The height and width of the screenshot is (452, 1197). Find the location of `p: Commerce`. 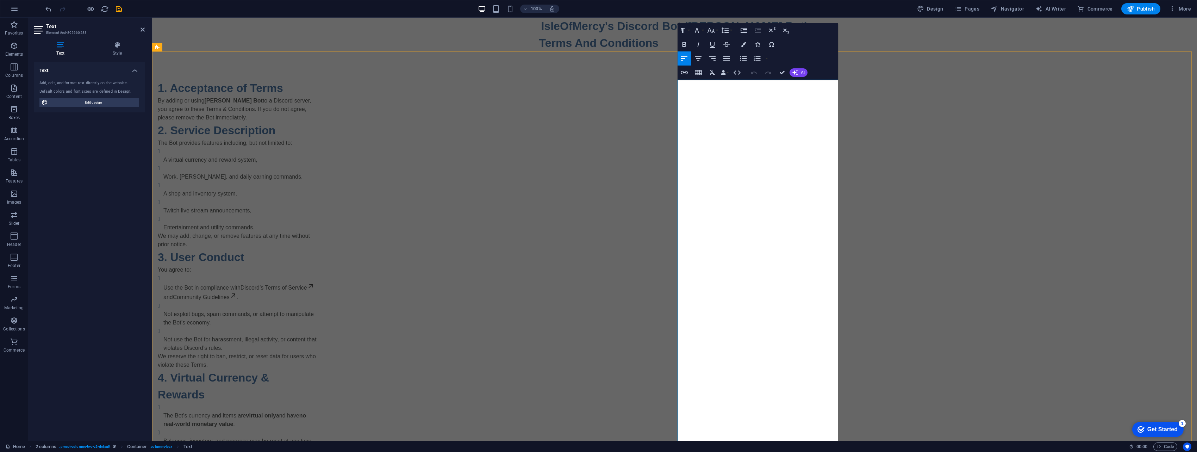

p: Commerce is located at coordinates (14, 350).